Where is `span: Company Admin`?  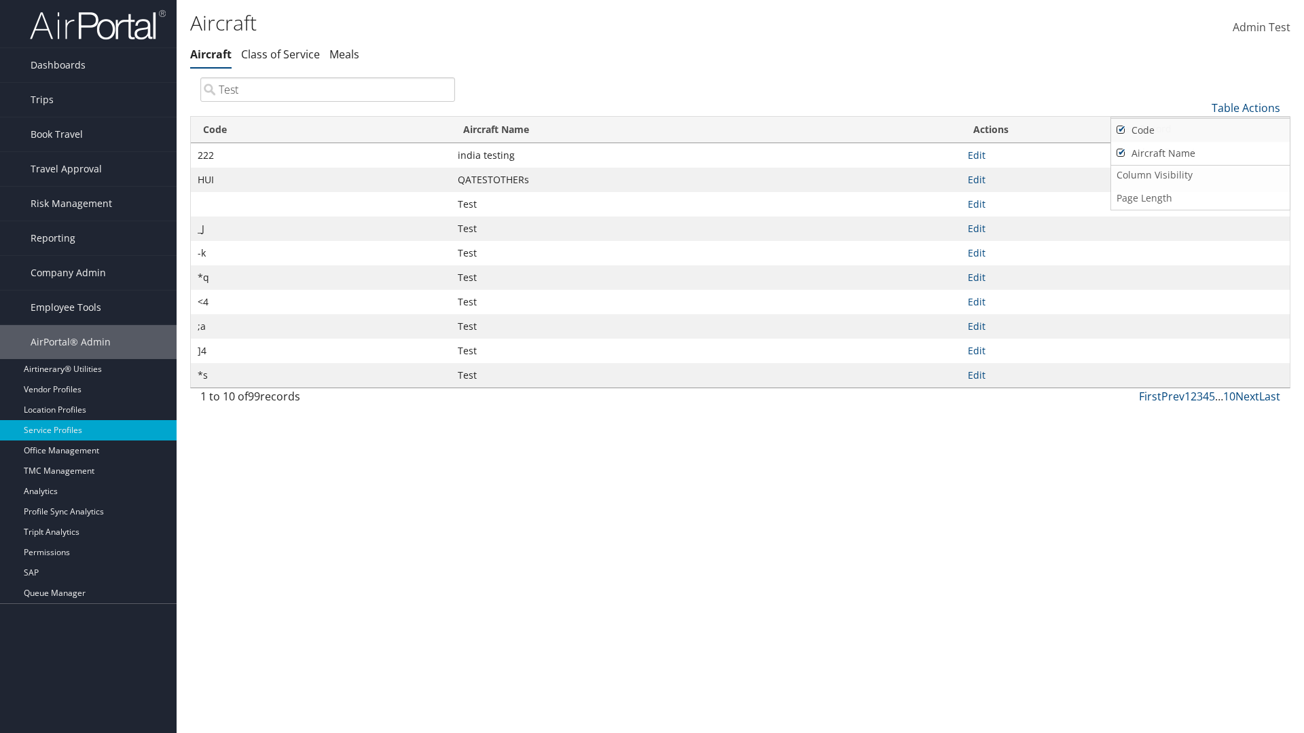
span: Company Admin is located at coordinates (68, 273).